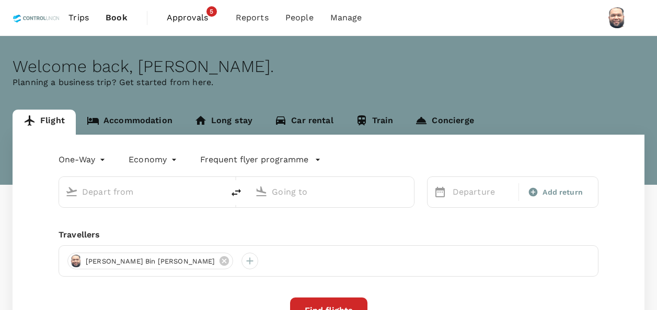 This screenshot has width=657, height=310. Describe the element at coordinates (44, 122) in the screenshot. I see `a: Flight` at that location.